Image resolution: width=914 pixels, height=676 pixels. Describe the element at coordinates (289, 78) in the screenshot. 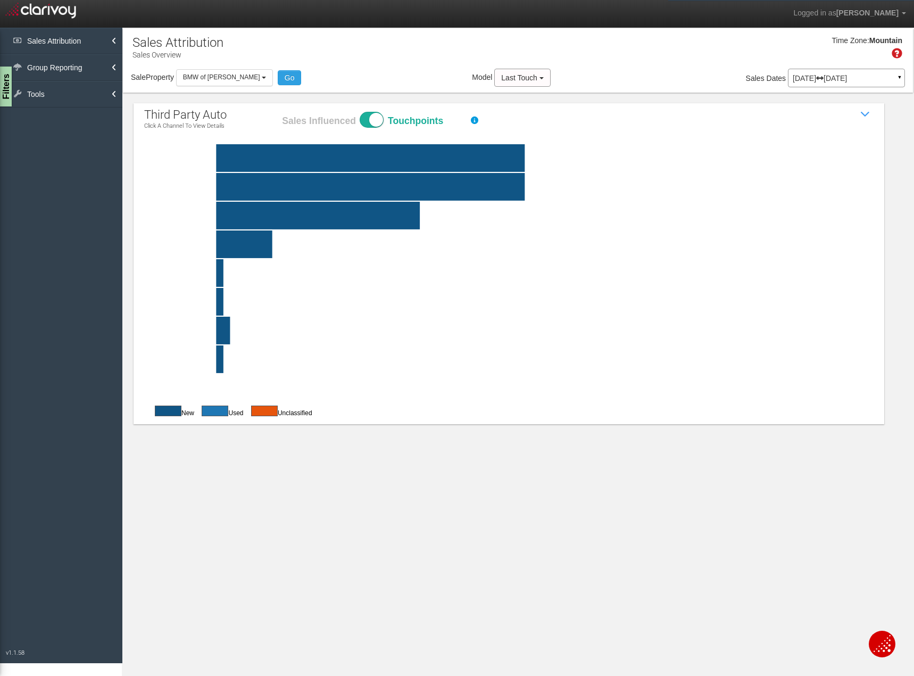

I see `button: Go` at that location.